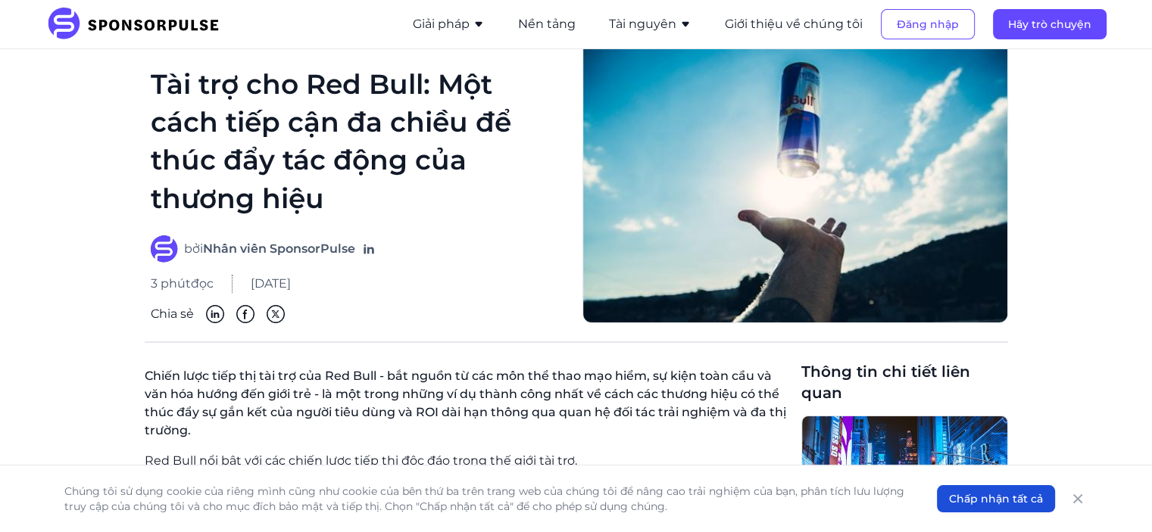 The width and height of the screenshot is (1152, 532). What do you see at coordinates (996, 499) in the screenshot?
I see `font: Chấp nhận tất cả` at bounding box center [996, 499].